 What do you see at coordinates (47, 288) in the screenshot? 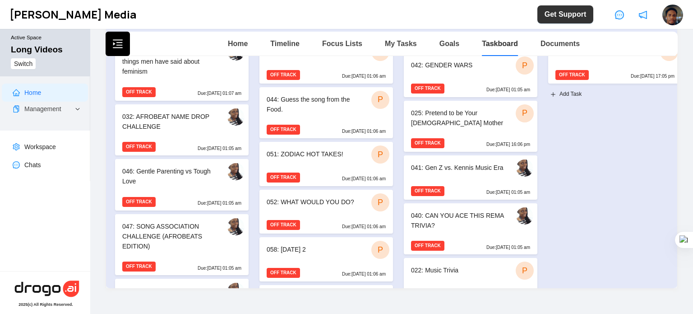
I see `img: hera-logo` at bounding box center [47, 288].